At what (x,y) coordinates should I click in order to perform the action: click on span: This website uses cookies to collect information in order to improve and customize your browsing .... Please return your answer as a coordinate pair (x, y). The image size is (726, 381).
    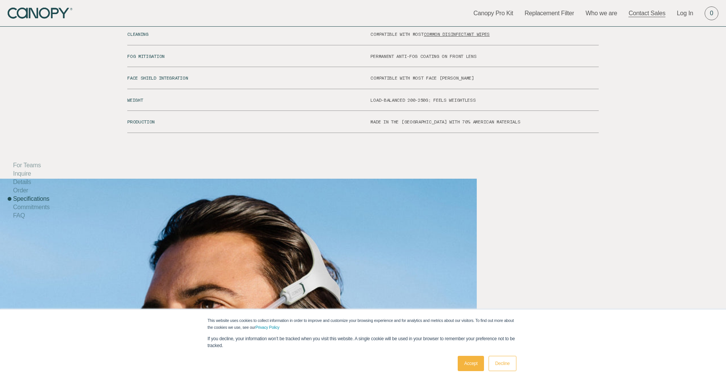
    Looking at the image, I should click on (361, 324).